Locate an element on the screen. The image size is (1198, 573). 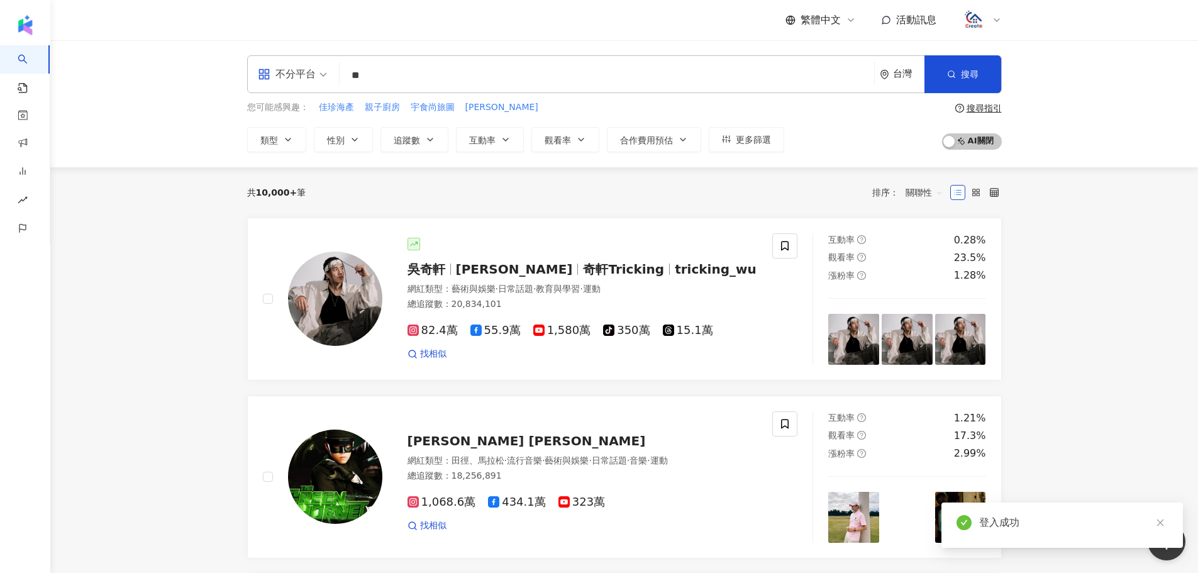
button: 搜尋 is located at coordinates (963, 74).